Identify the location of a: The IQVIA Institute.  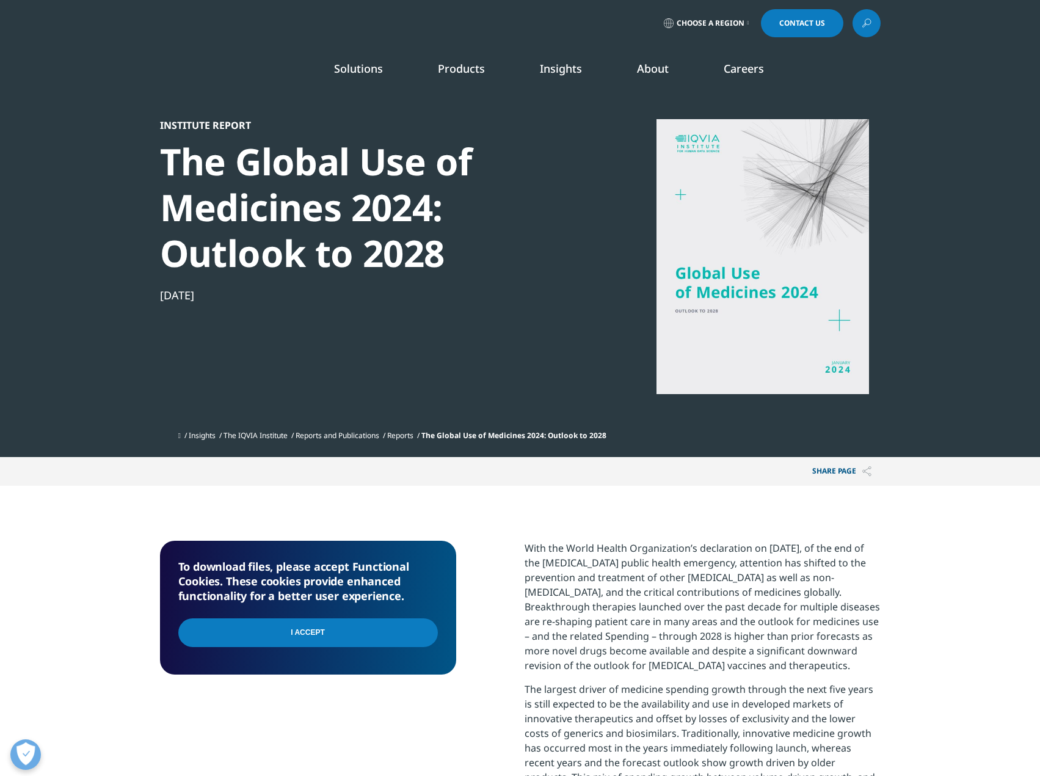
(255, 435).